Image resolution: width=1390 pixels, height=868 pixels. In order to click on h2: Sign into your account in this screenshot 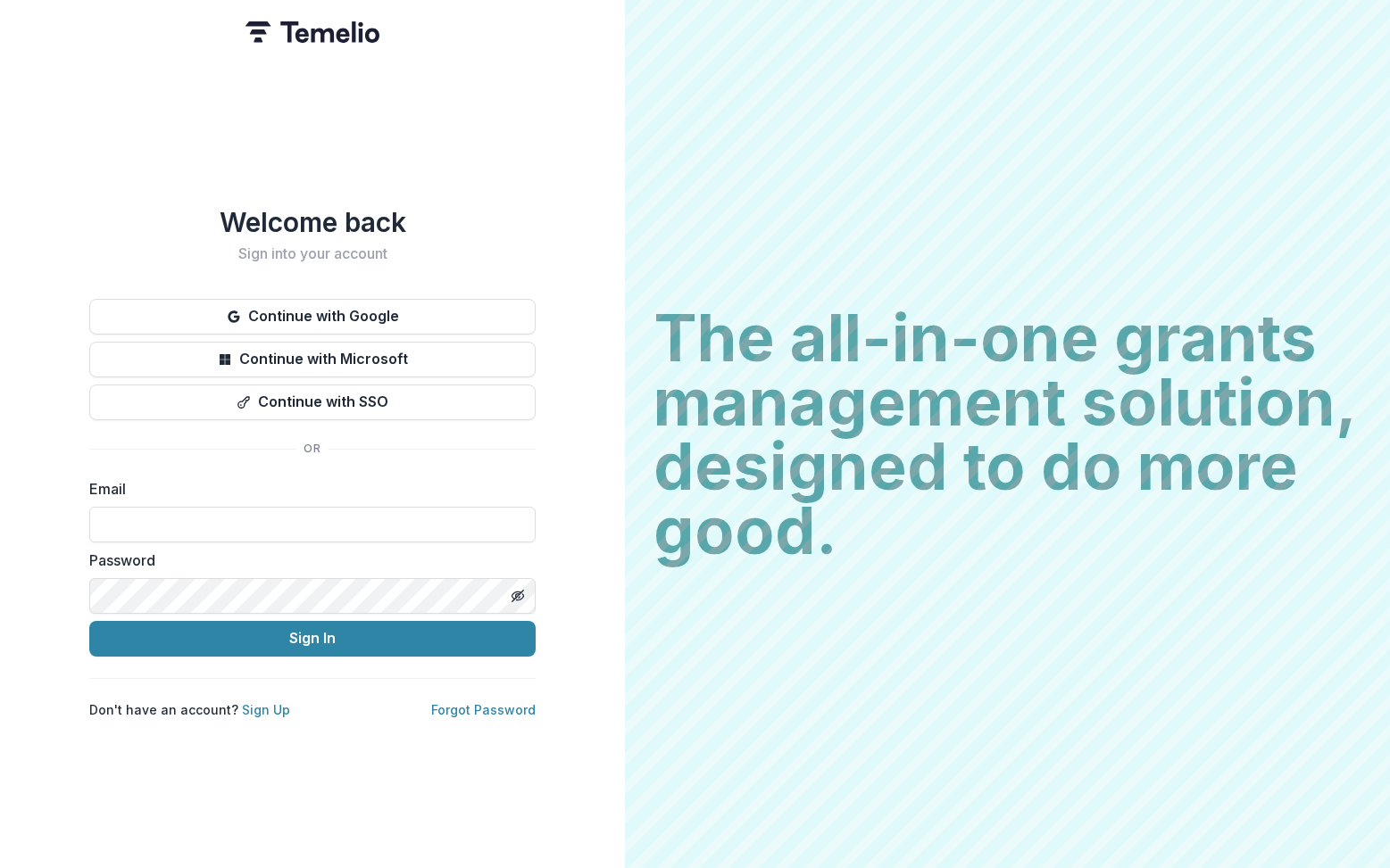, I will do `click(313, 253)`.